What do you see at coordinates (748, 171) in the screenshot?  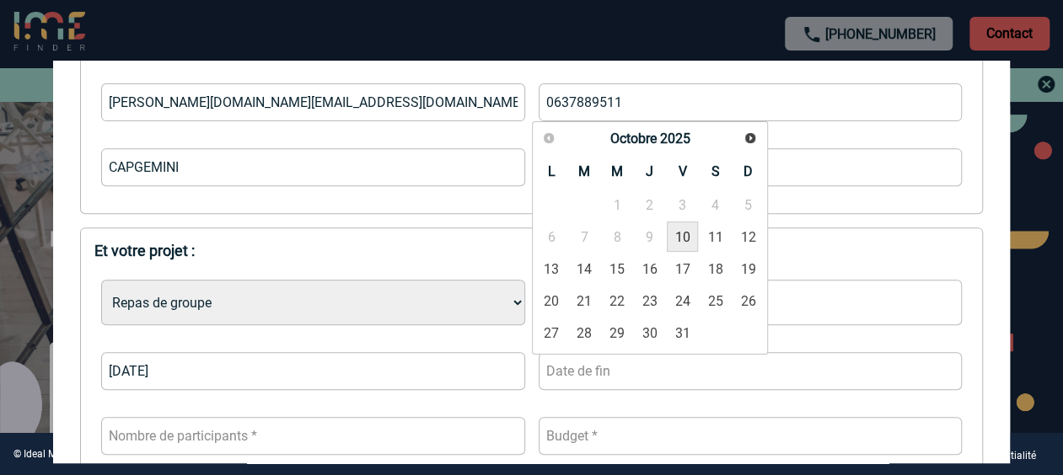 I see `span: Dimanche` at bounding box center [748, 171].